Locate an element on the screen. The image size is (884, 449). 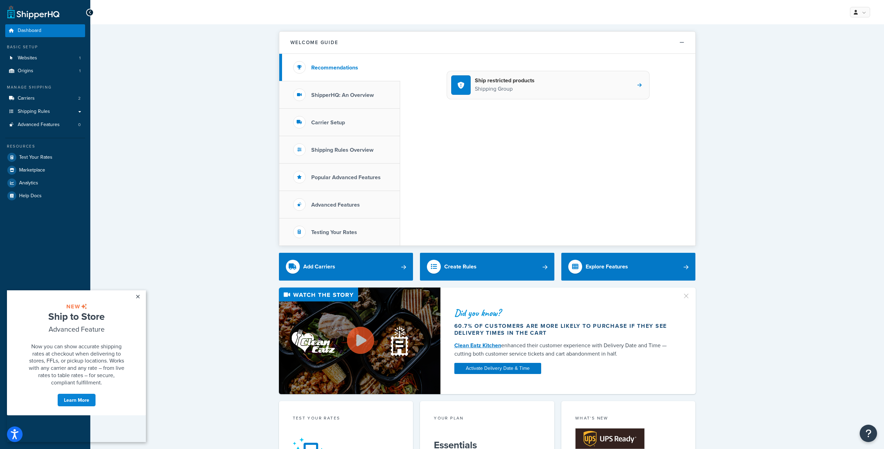
div: Add Carriers is located at coordinates (319, 267).